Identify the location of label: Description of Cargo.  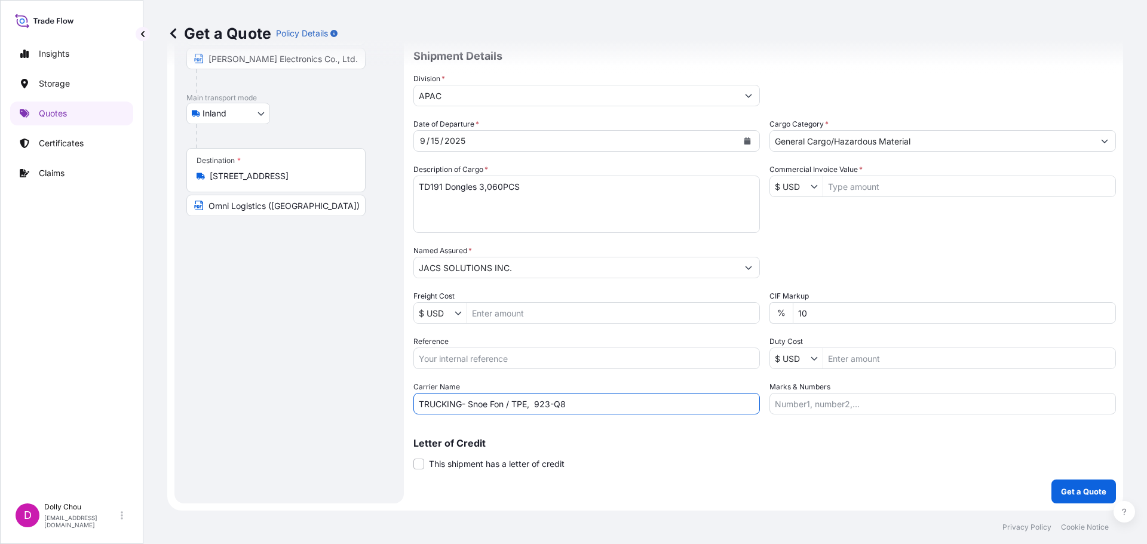
(450, 170).